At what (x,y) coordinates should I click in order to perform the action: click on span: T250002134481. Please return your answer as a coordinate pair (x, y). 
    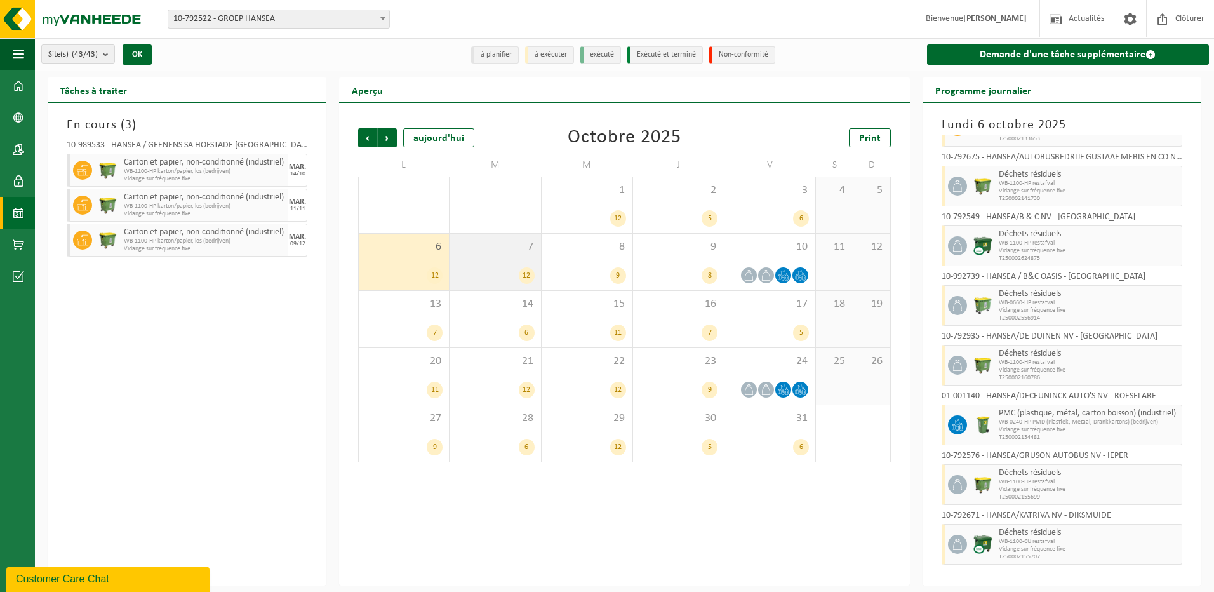
    Looking at the image, I should click on (1088, 437).